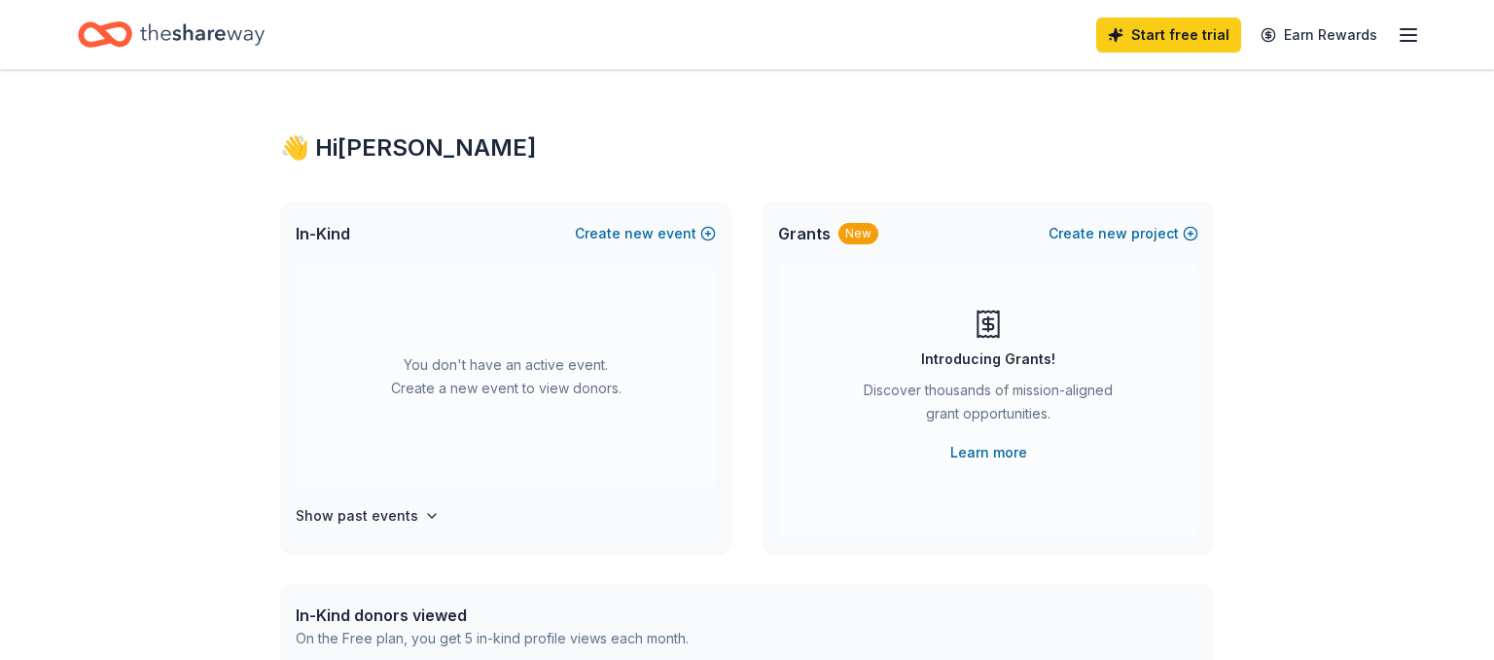  What do you see at coordinates (805, 233) in the screenshot?
I see `span: Grants` at bounding box center [805, 233].